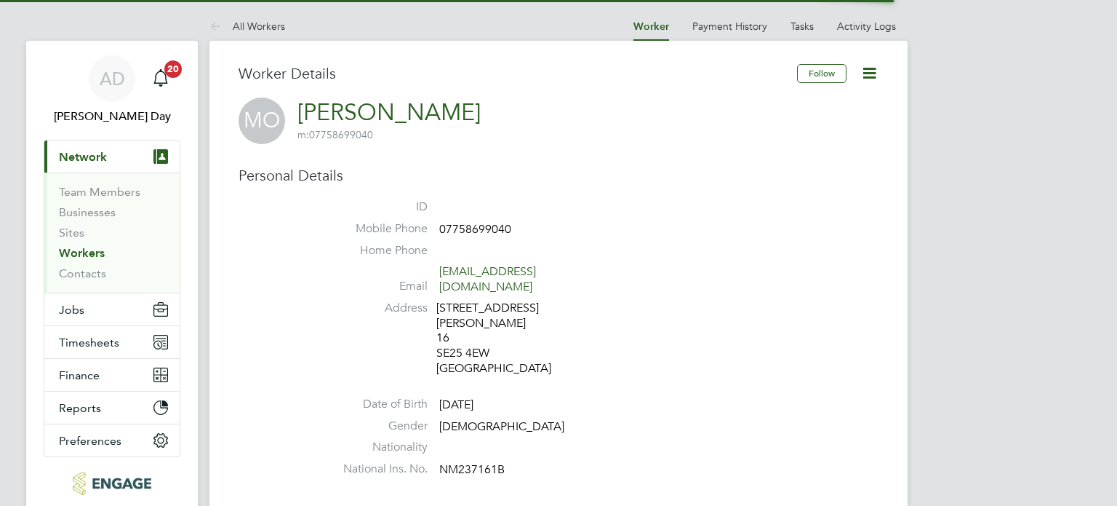 This screenshot has width=1117, height=506. Describe the element at coordinates (112, 342) in the screenshot. I see `button: Timesheets` at that location.